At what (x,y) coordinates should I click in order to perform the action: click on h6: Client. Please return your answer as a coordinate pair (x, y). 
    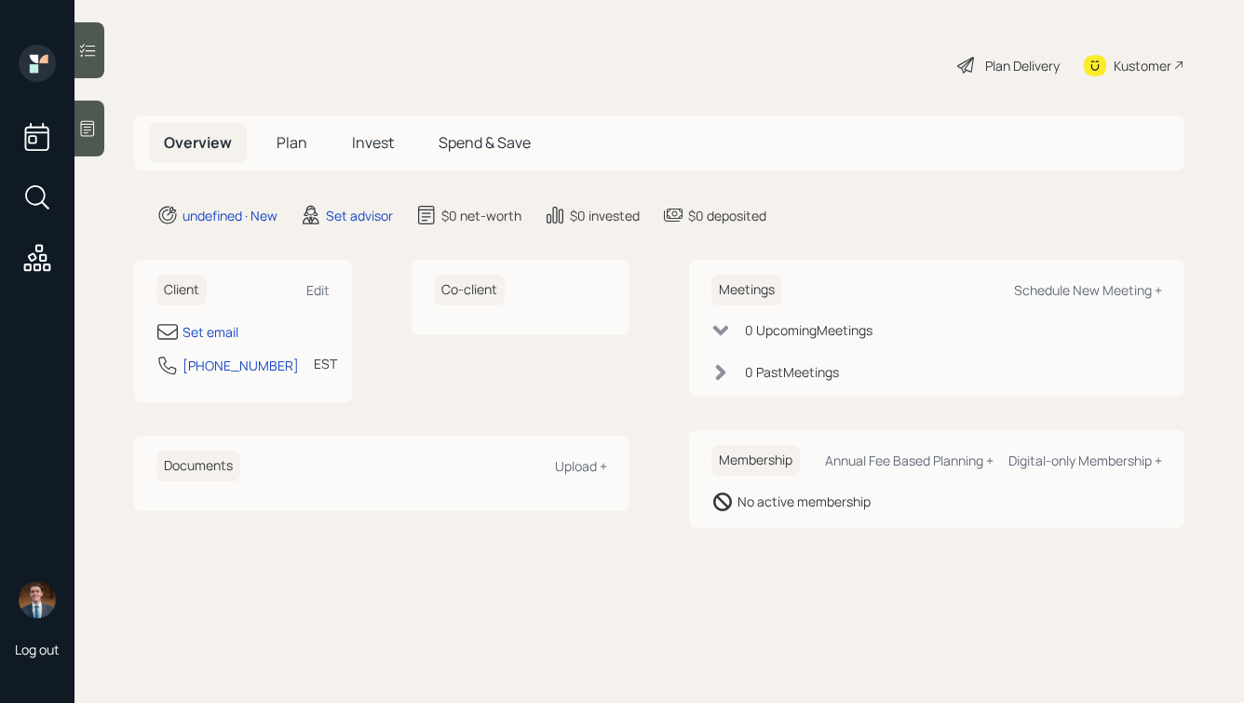
    Looking at the image, I should click on (182, 290).